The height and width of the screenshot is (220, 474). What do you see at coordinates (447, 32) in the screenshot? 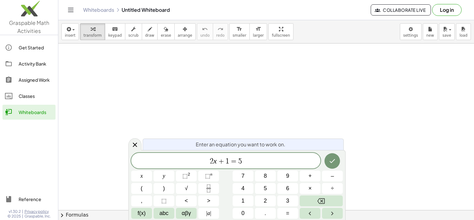
I see `button: save` at bounding box center [447, 32].